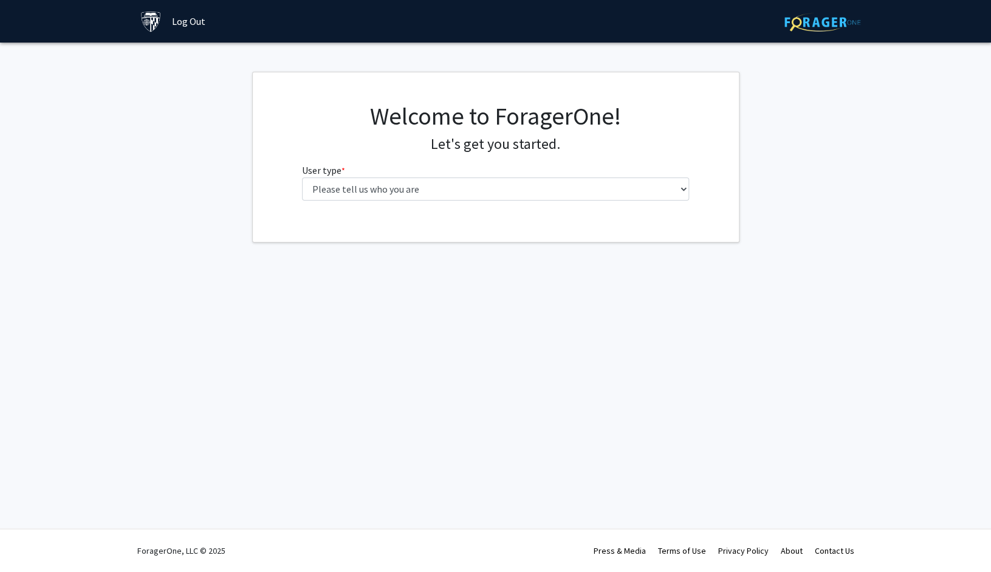  What do you see at coordinates (151, 21) in the screenshot?
I see `img: Johns Hopkins University Logo` at bounding box center [151, 21].